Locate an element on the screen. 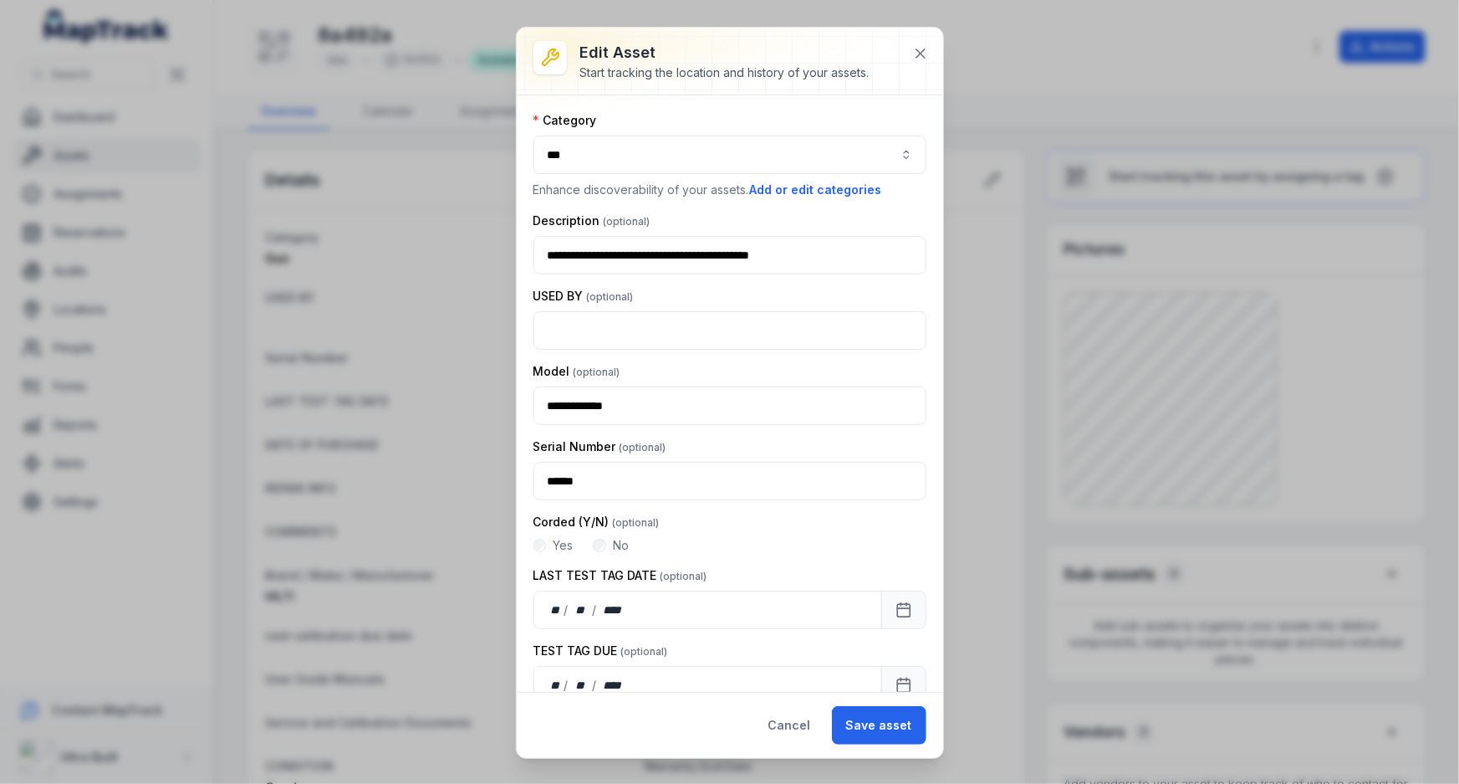  label: LAST TEST TAG DATE is located at coordinates (620, 575).